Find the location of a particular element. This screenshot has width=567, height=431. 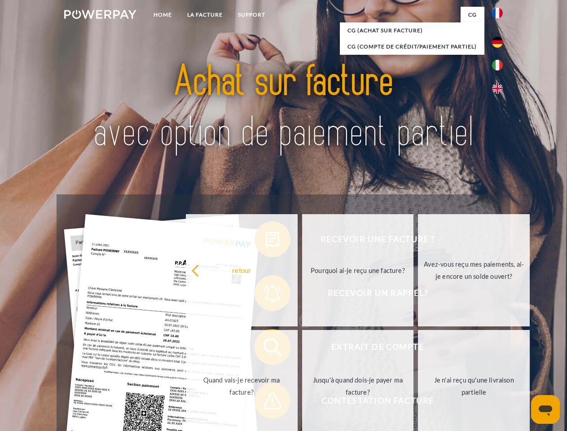

img: logo-powerpay-white.svg is located at coordinates (100, 14).